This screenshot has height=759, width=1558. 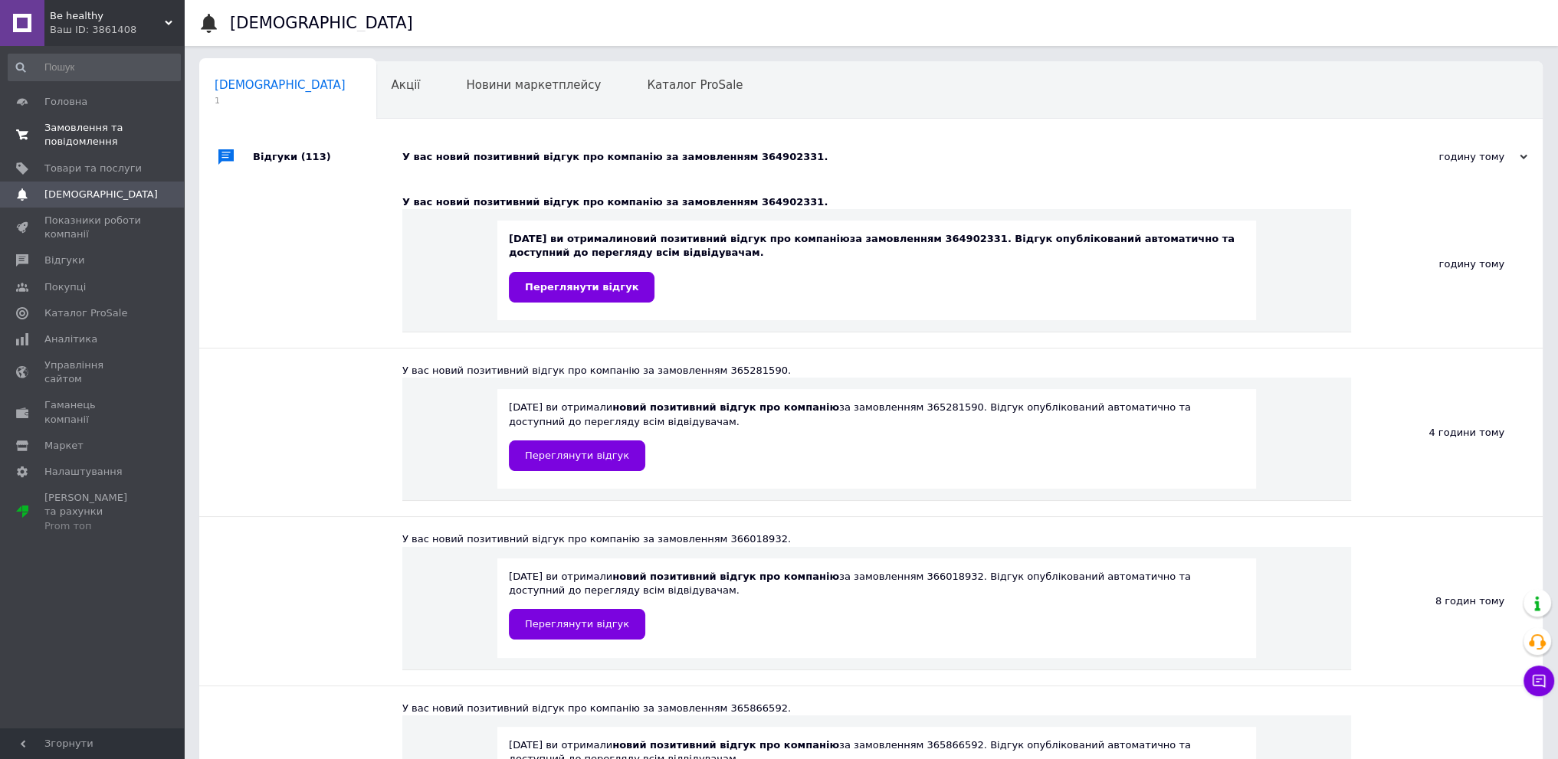 I want to click on span: Покупці, so click(x=65, y=287).